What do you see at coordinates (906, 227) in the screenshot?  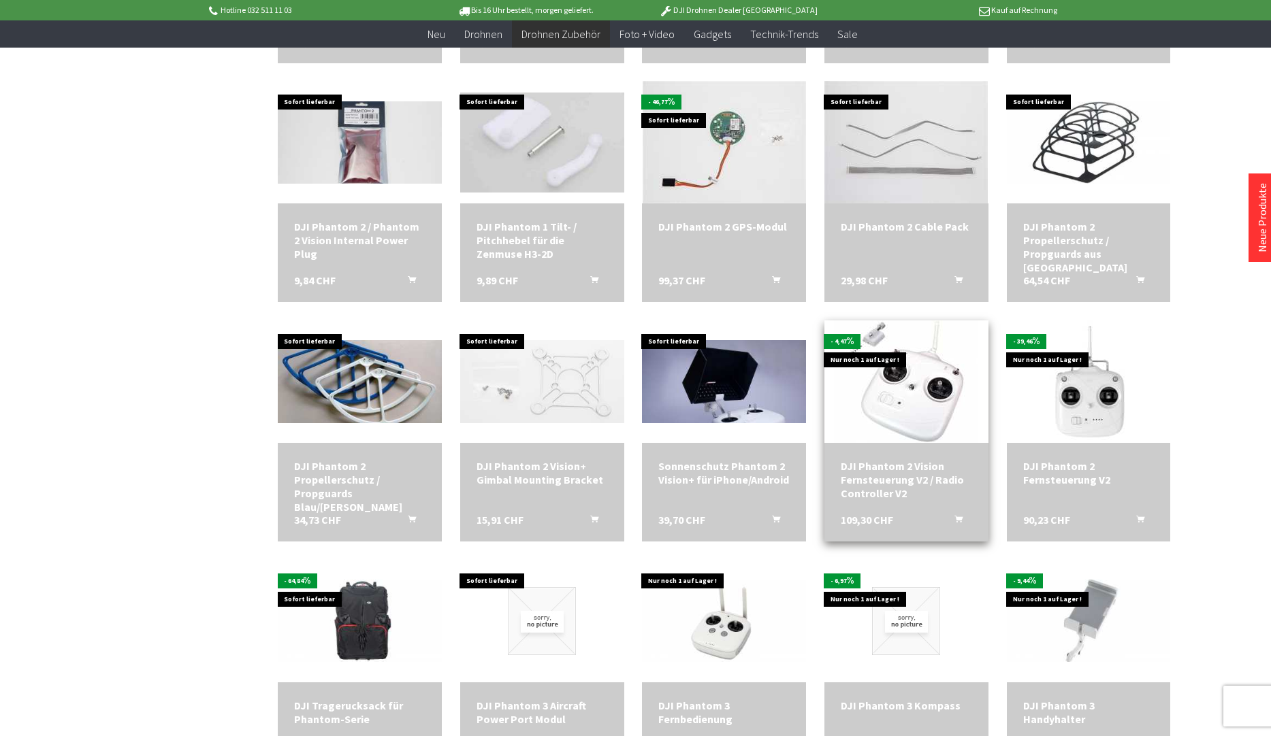 I see `a: DJI Phantom 2 Cable Pack 29,98 CHF In den Warenkorb` at bounding box center [906, 227].